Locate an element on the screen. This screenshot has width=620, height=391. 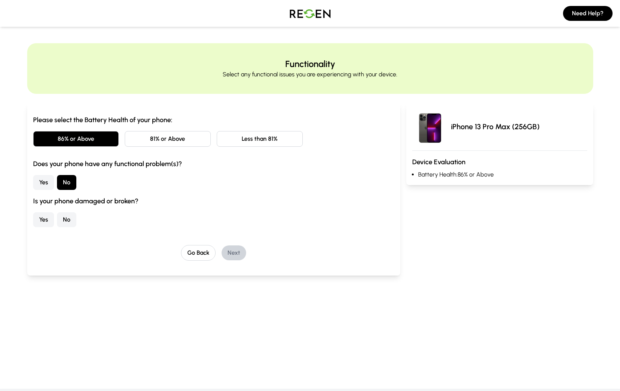
button: 86% or Above is located at coordinates (76, 139).